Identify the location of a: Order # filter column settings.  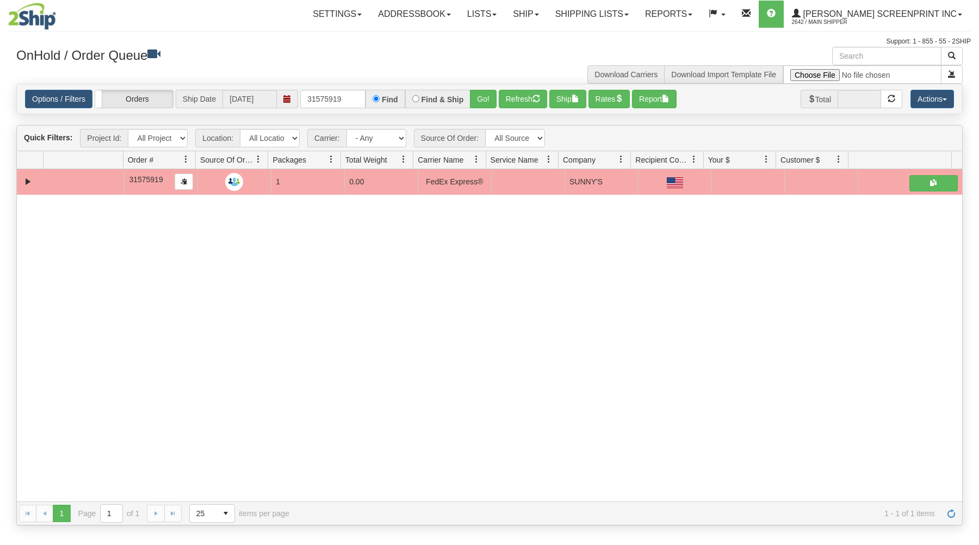
(186, 159).